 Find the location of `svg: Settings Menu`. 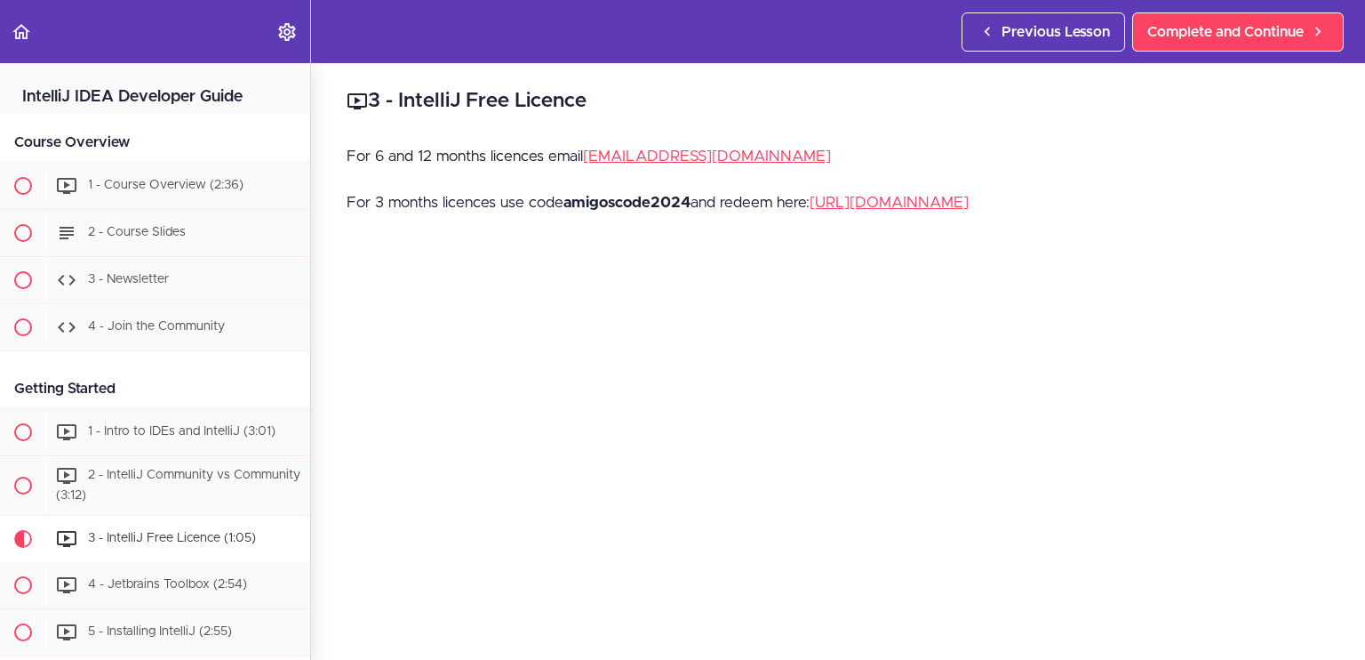

svg: Settings Menu is located at coordinates (287, 32).